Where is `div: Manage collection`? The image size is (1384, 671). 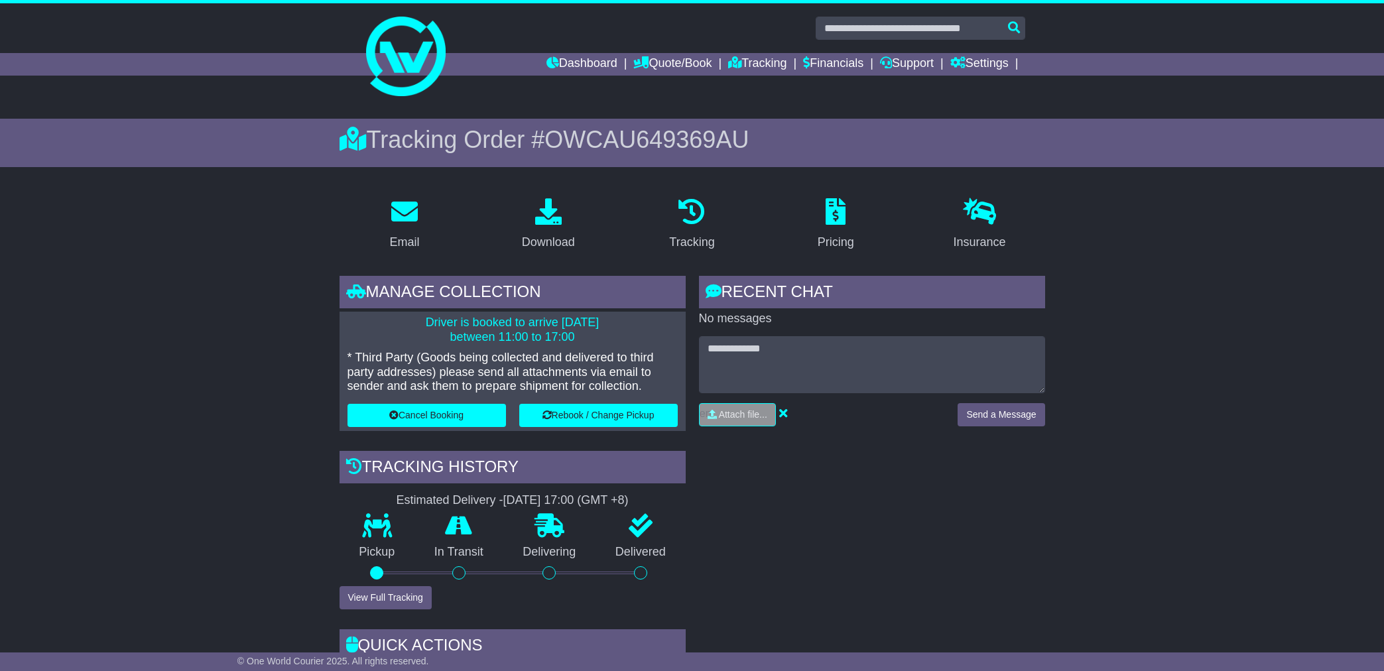 div: Manage collection is located at coordinates (513, 294).